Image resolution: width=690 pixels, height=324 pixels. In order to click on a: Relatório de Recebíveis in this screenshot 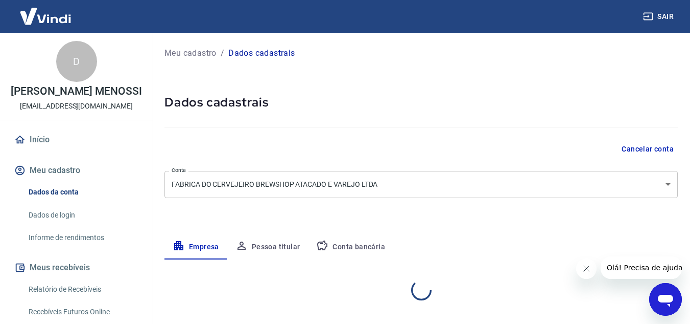, I will do `click(82, 289)`.